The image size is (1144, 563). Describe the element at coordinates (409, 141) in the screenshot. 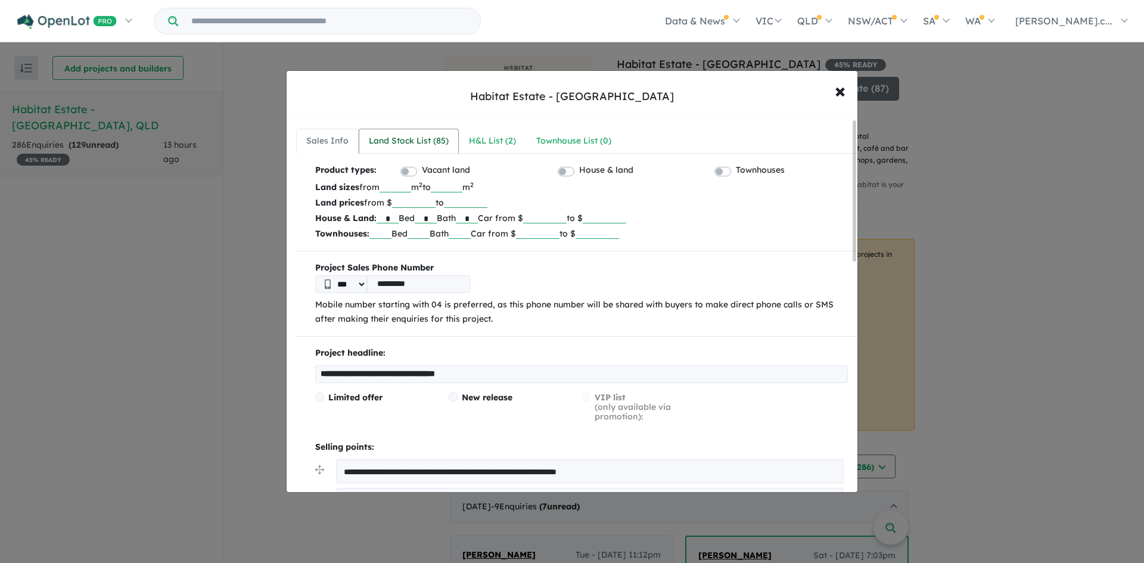

I see `div: Land Stock List ( 85 )` at that location.